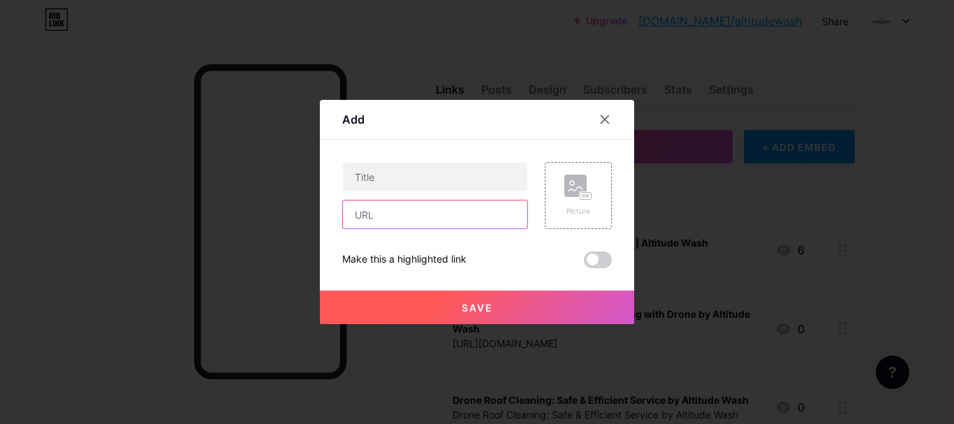 Image resolution: width=954 pixels, height=424 pixels. What do you see at coordinates (405, 260) in the screenshot?
I see `div: Make this a highlighted link` at bounding box center [405, 260].